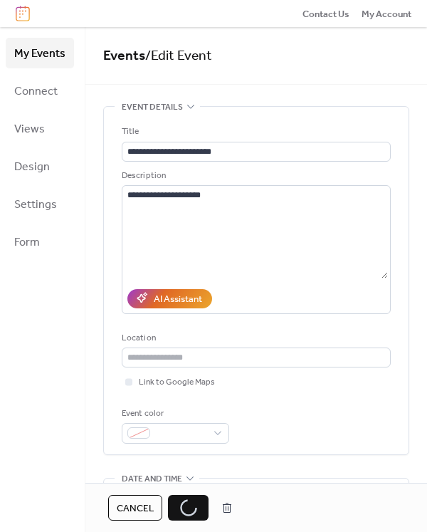 This screenshot has height=532, width=427. I want to click on a: Views, so click(40, 128).